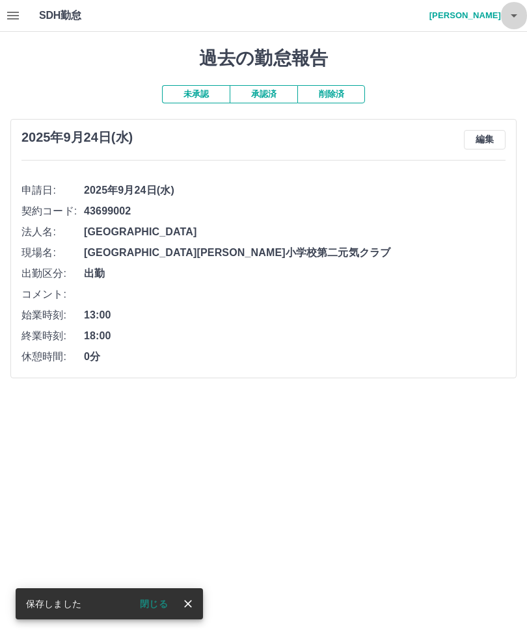 The height and width of the screenshot is (635, 527). What do you see at coordinates (196, 94) in the screenshot?
I see `button: 未承認` at bounding box center [196, 94].